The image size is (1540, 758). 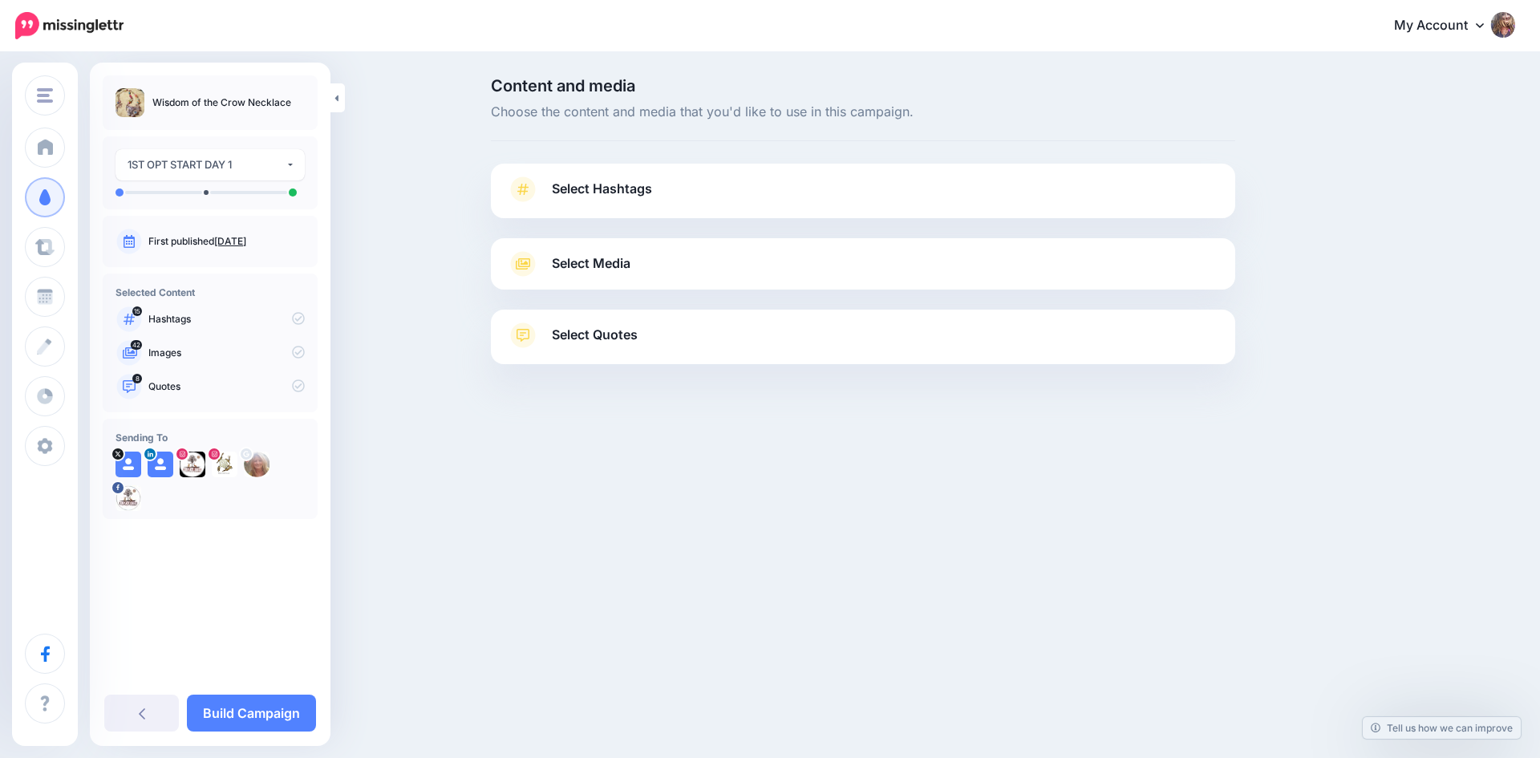 What do you see at coordinates (210, 292) in the screenshot?
I see `h4: Selected Content` at bounding box center [210, 292].